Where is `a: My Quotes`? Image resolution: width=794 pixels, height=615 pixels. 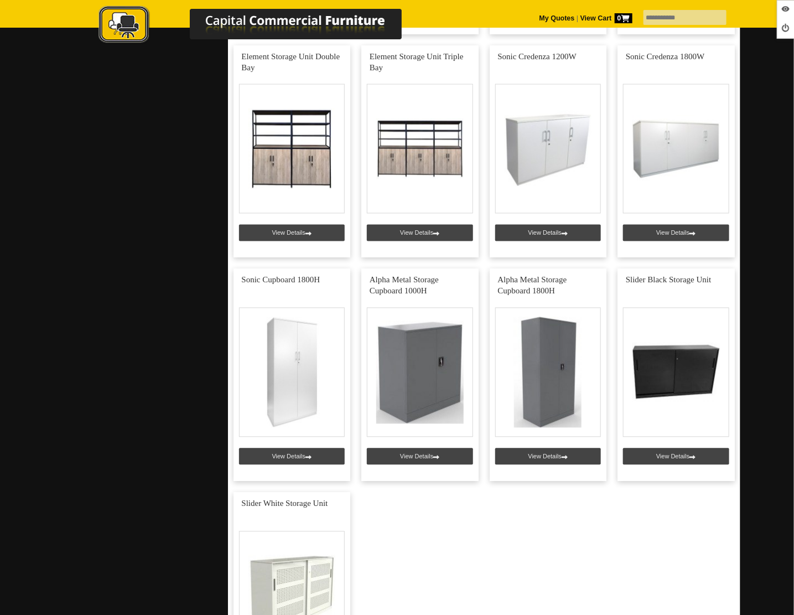
a: My Quotes is located at coordinates (557, 18).